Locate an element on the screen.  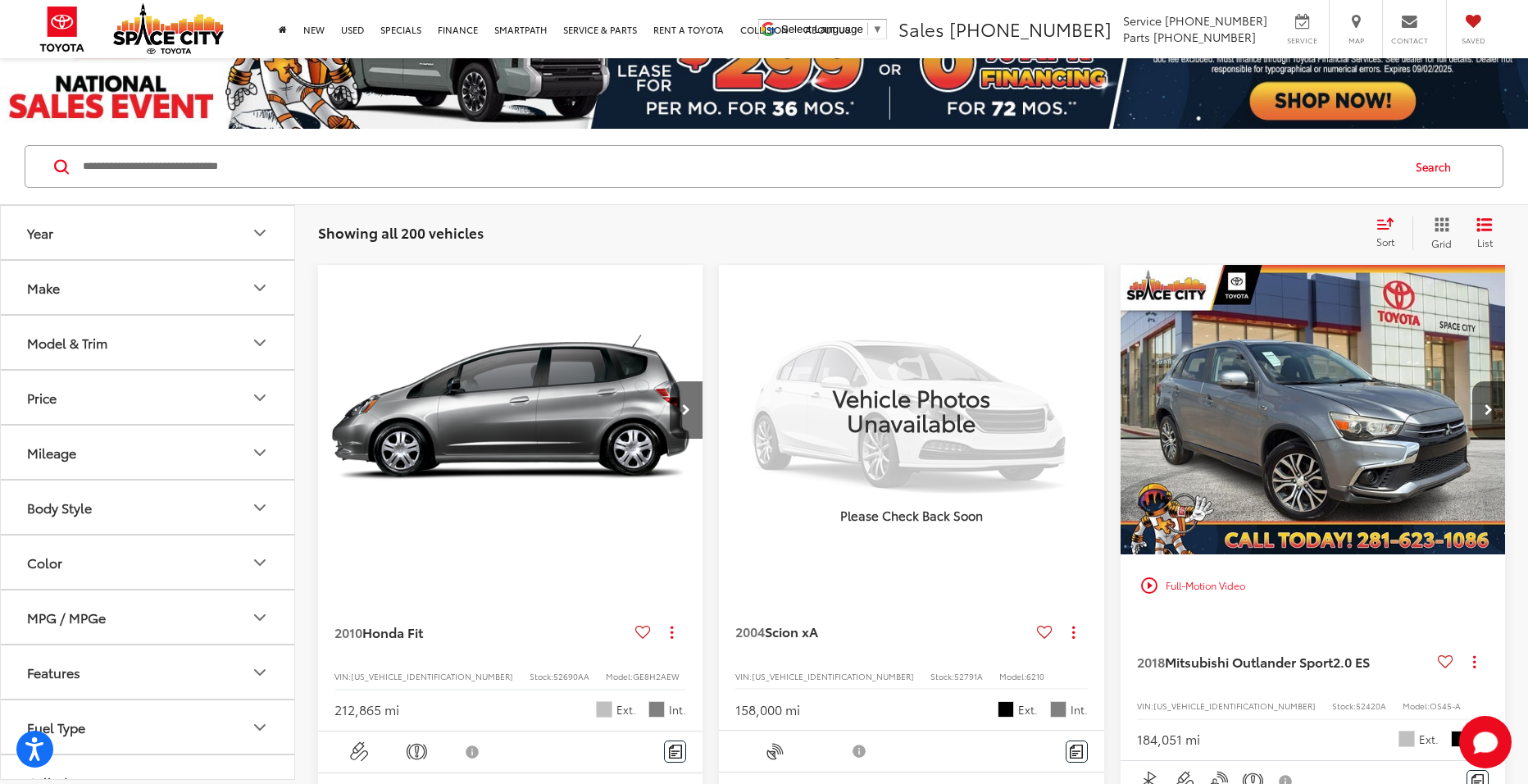
button: MileageMileage is located at coordinates (149, 452).